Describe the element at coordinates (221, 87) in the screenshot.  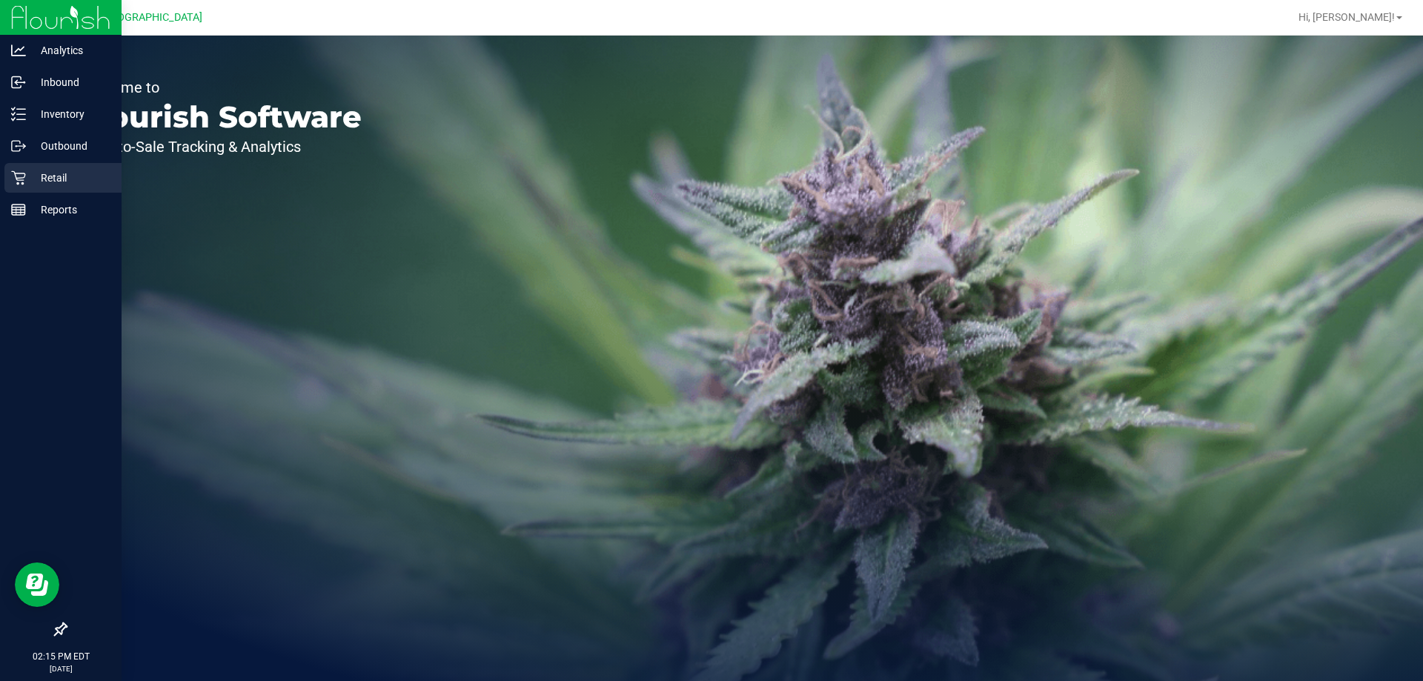
I see `p: Welcome to` at that location.